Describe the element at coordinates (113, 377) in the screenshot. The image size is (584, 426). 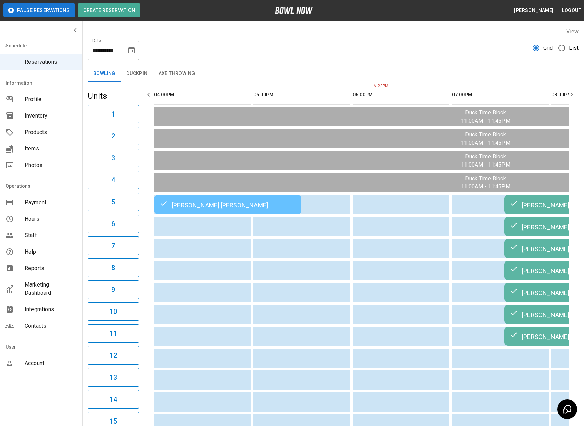
I see `button: 13` at that location.